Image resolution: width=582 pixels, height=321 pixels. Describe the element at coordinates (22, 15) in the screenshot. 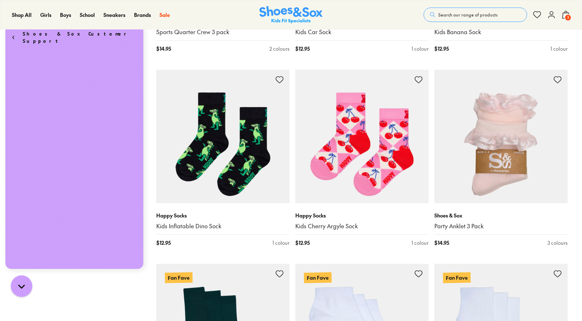

I see `a: Shop All` at that location.